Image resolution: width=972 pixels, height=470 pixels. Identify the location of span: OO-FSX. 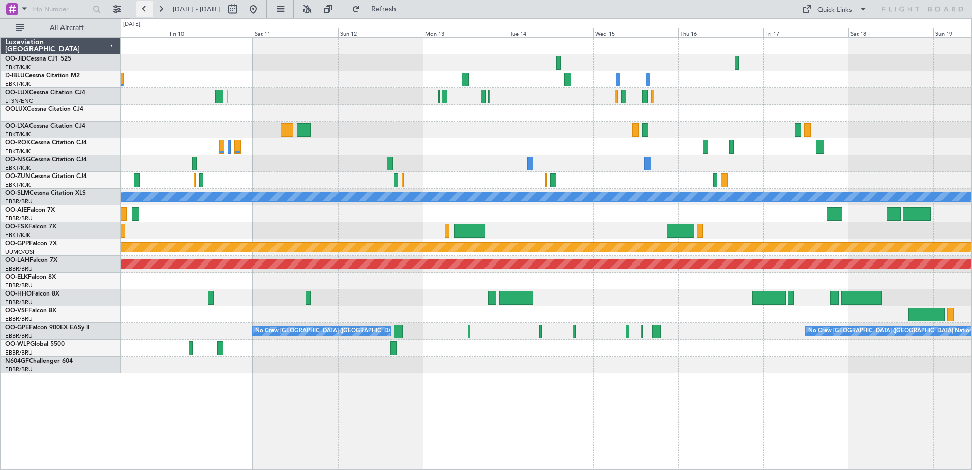
(17, 227).